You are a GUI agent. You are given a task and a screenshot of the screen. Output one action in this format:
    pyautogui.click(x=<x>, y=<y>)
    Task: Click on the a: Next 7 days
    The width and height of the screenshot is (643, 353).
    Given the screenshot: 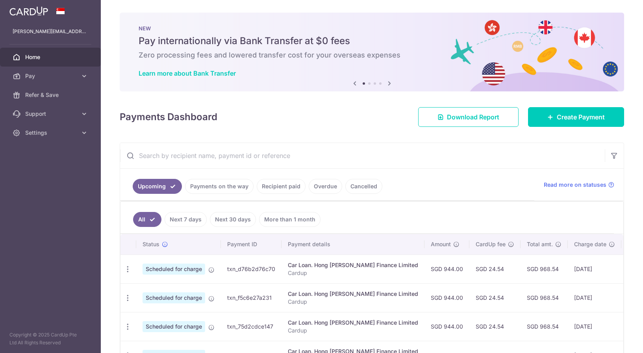 What is the action you would take?
    pyautogui.click(x=185, y=219)
    